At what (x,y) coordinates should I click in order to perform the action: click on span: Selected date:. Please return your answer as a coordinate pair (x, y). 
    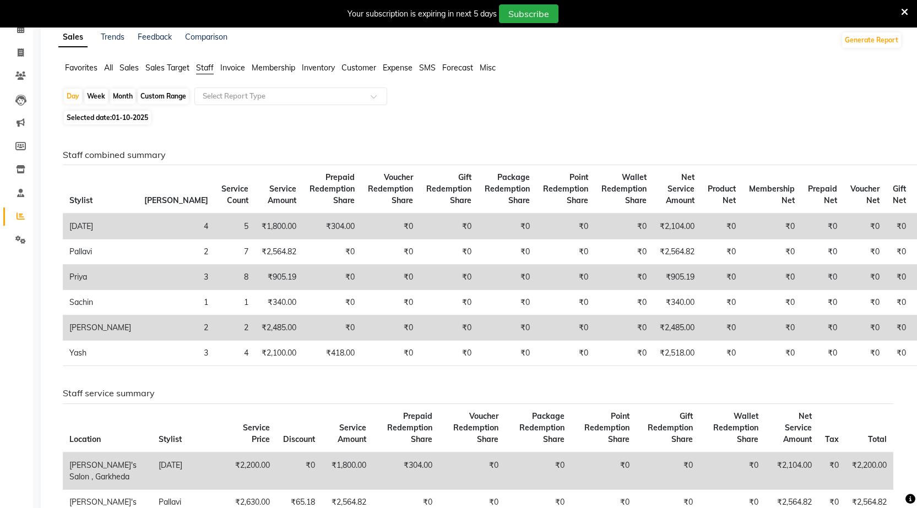
    Looking at the image, I should click on (107, 117).